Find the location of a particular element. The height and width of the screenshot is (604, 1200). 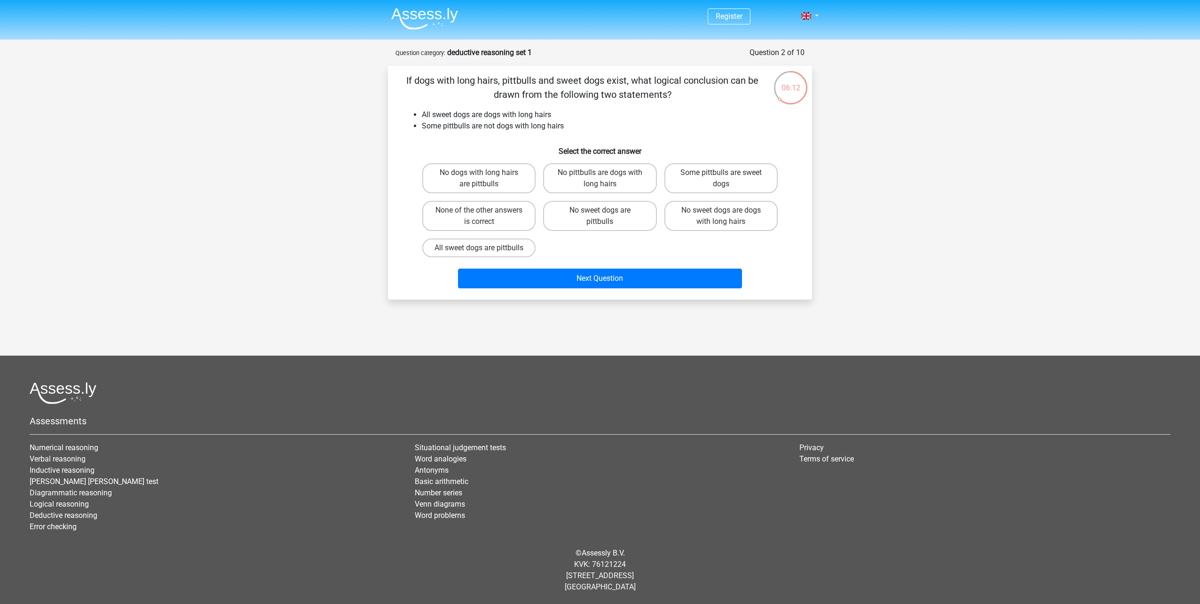

label: No dogs with long hairs are pittbulls is located at coordinates (479, 178).